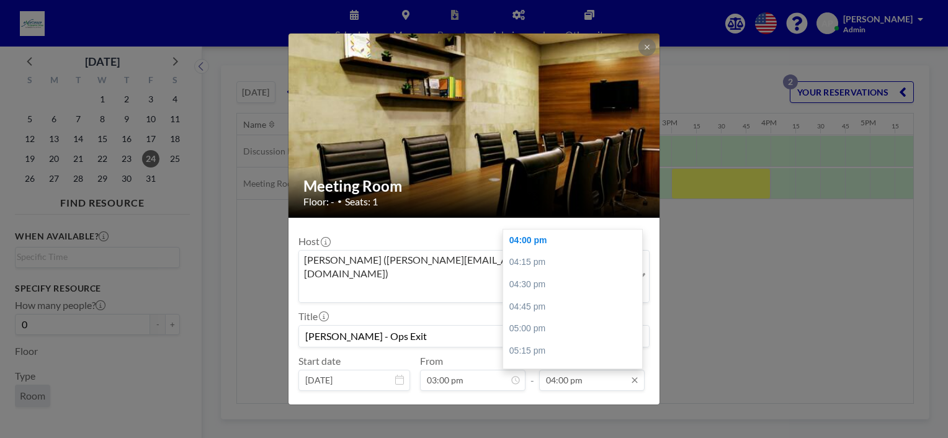  Describe the element at coordinates (320, 361) in the screenshot. I see `label: Start date` at that location.